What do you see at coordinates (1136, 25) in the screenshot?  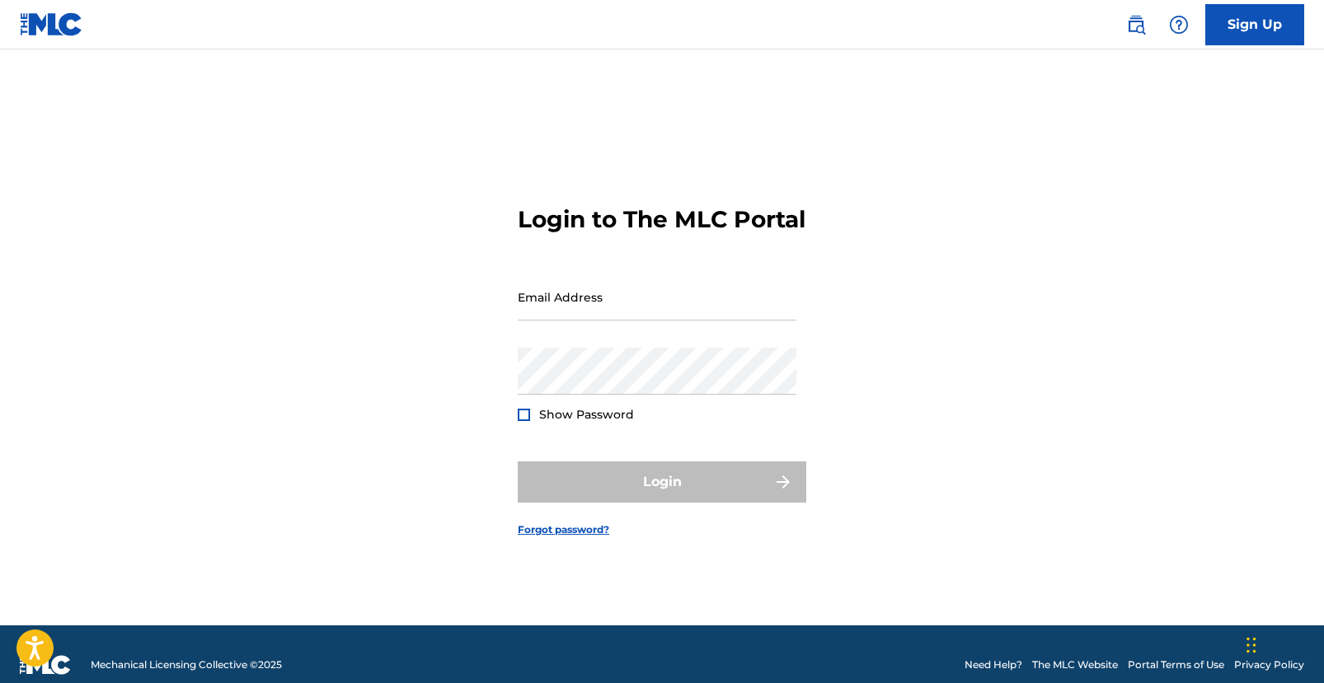 I see `img: search` at bounding box center [1136, 25].